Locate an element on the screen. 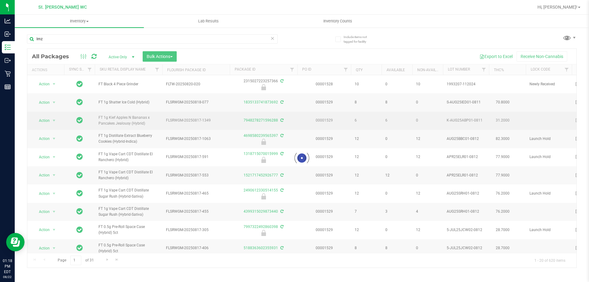  a: Inventory Counts is located at coordinates (338, 21).